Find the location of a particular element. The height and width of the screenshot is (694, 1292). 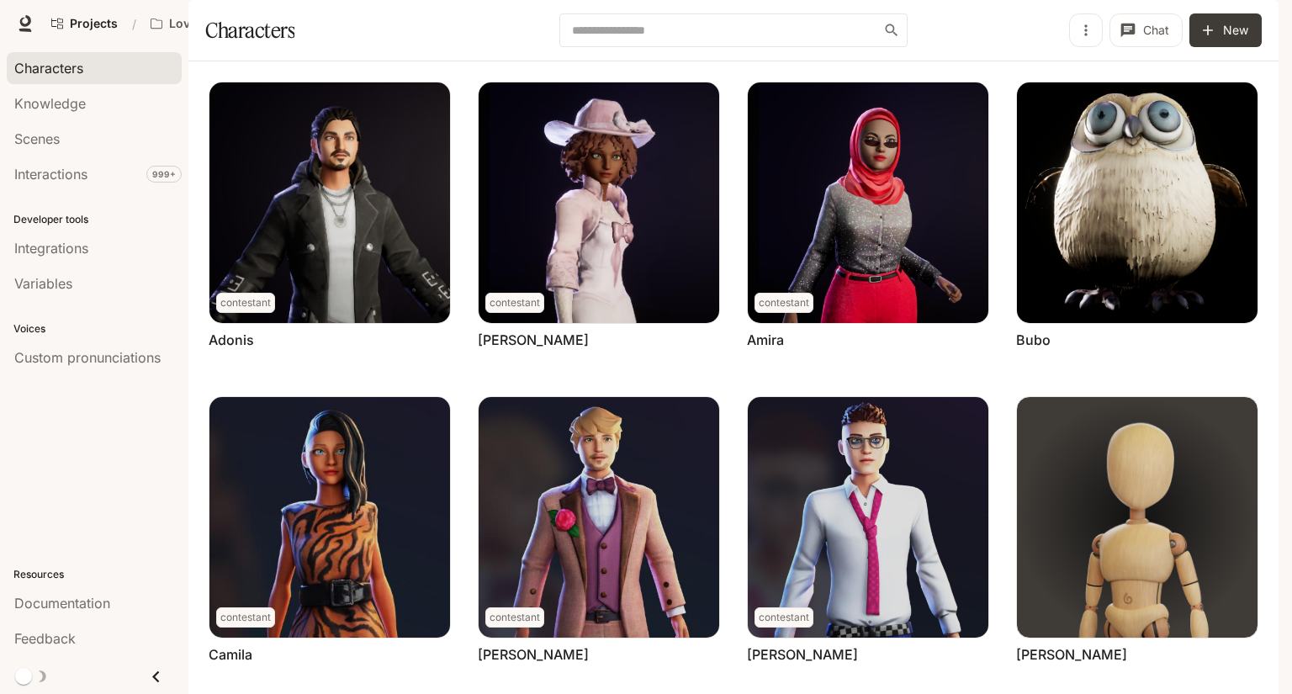

img: Ethan is located at coordinates (868, 517).